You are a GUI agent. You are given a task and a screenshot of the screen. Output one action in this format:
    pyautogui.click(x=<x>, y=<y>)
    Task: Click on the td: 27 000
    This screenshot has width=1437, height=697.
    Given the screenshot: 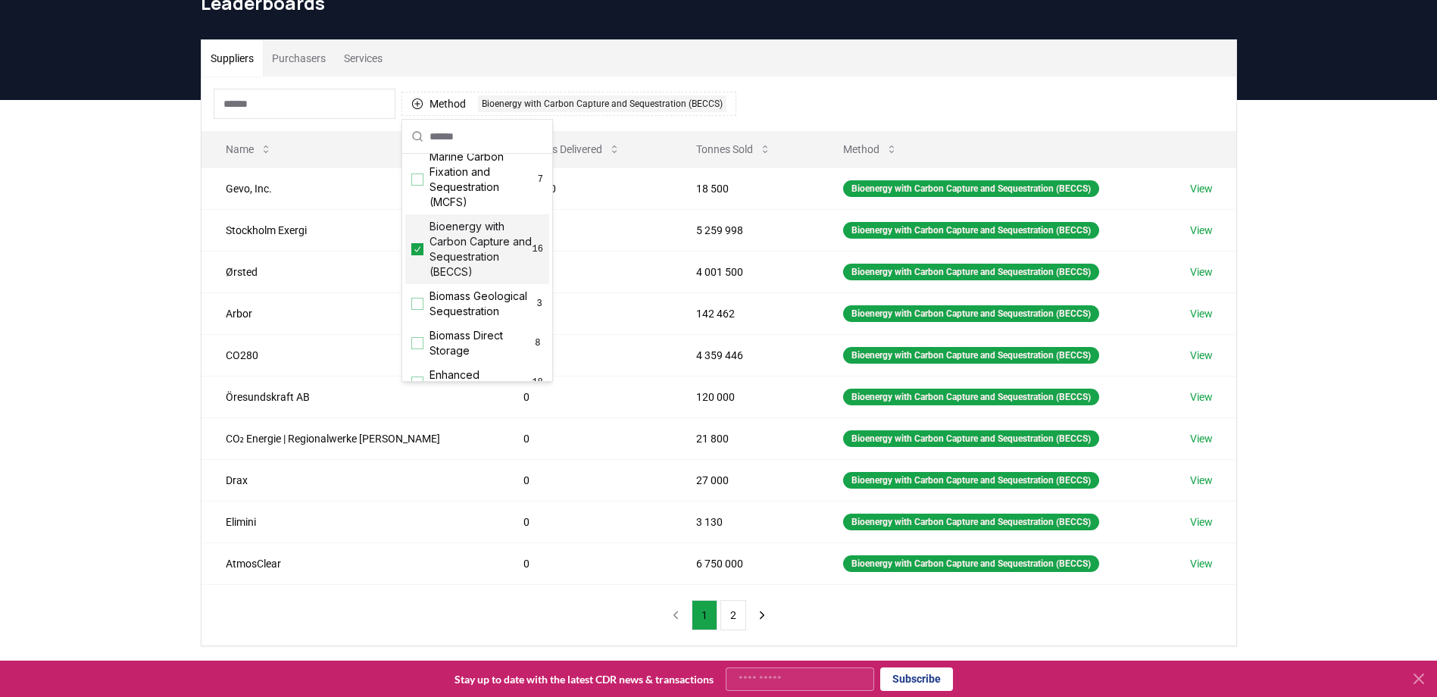 What is the action you would take?
    pyautogui.click(x=745, y=479)
    